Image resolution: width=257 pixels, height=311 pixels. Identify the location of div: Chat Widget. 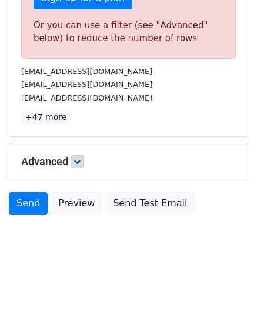
(227, 283).